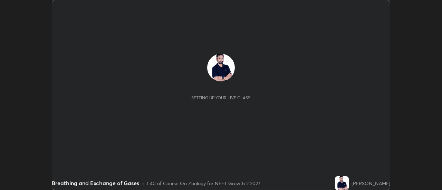 Image resolution: width=442 pixels, height=190 pixels. Describe the element at coordinates (204, 183) in the screenshot. I see `div: L40 of Course On Zoology for NEET Growth 2 2027` at that location.